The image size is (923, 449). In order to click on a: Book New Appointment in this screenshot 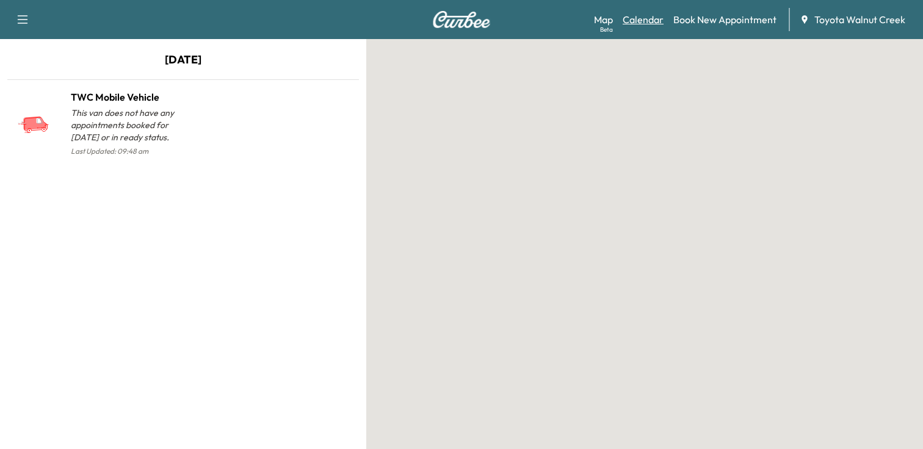, I will do `click(725, 20)`.